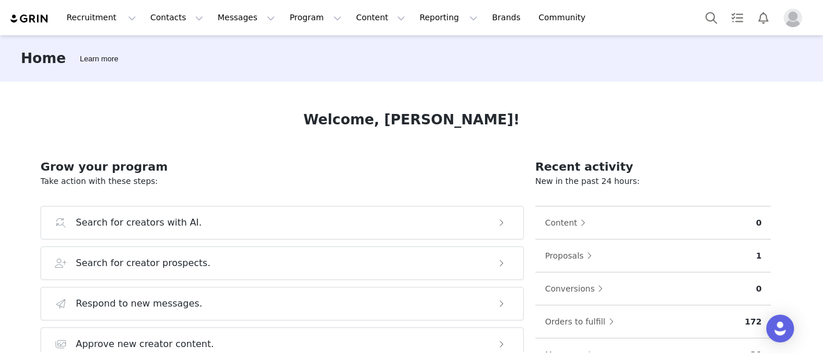  What do you see at coordinates (582, 322) in the screenshot?
I see `button: Orders to fulfill` at bounding box center [582, 322].